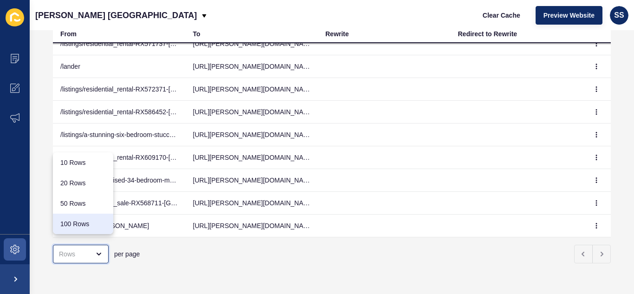  What do you see at coordinates (119, 135) in the screenshot?
I see `td: /listings/a-stunning-six-bedroom-stucco-fronted-townhouse-including-a-beautifully-landscaped-gard...` at bounding box center [119, 135].